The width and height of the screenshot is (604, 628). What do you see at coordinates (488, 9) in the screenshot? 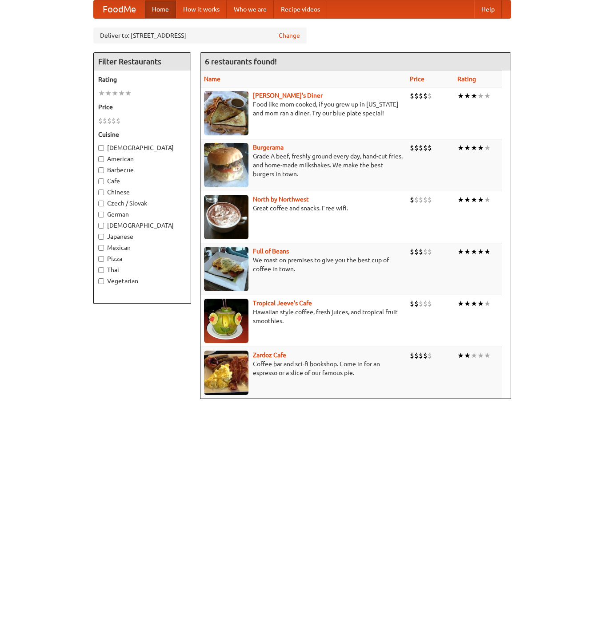
I see `a: Help` at bounding box center [488, 9].